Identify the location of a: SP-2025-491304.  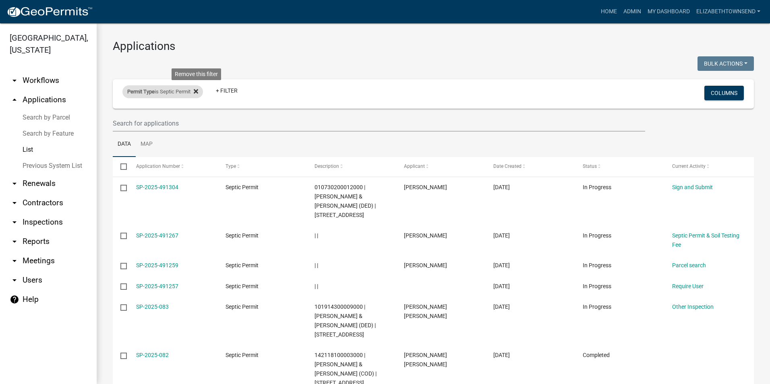
(157, 187).